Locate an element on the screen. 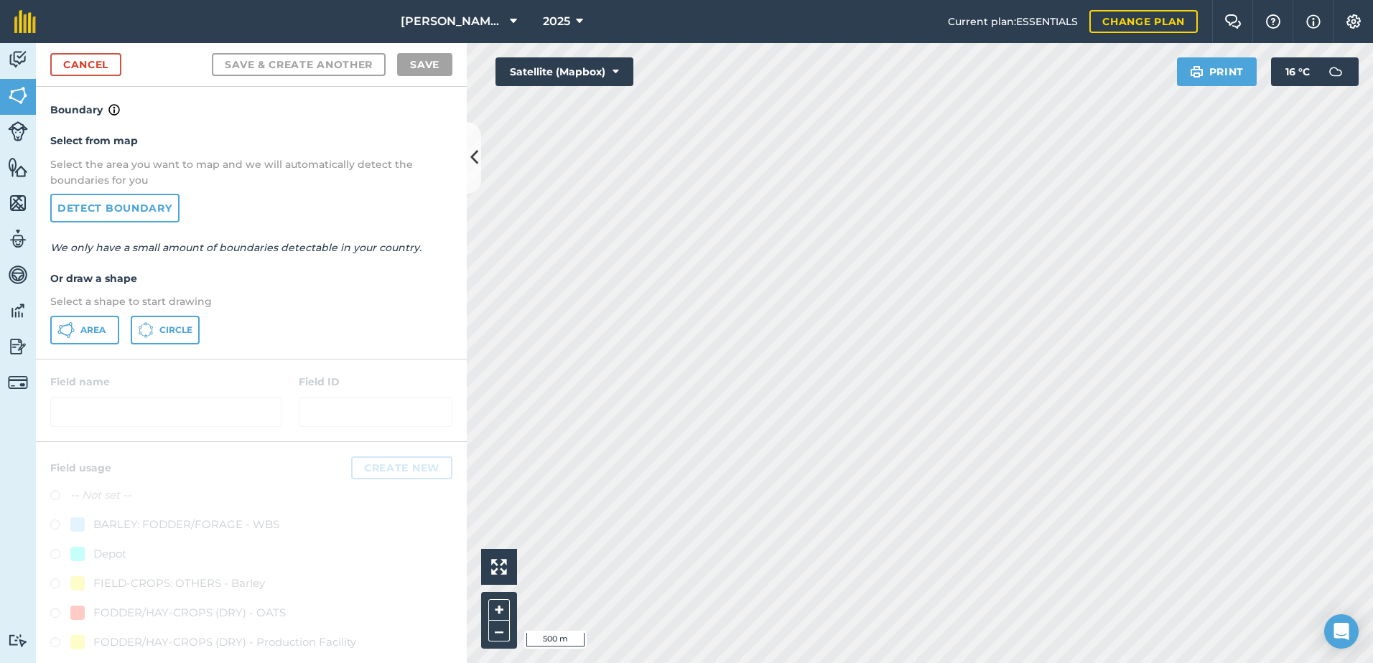 The height and width of the screenshot is (663, 1373). a: Detect boundary is located at coordinates (115, 208).